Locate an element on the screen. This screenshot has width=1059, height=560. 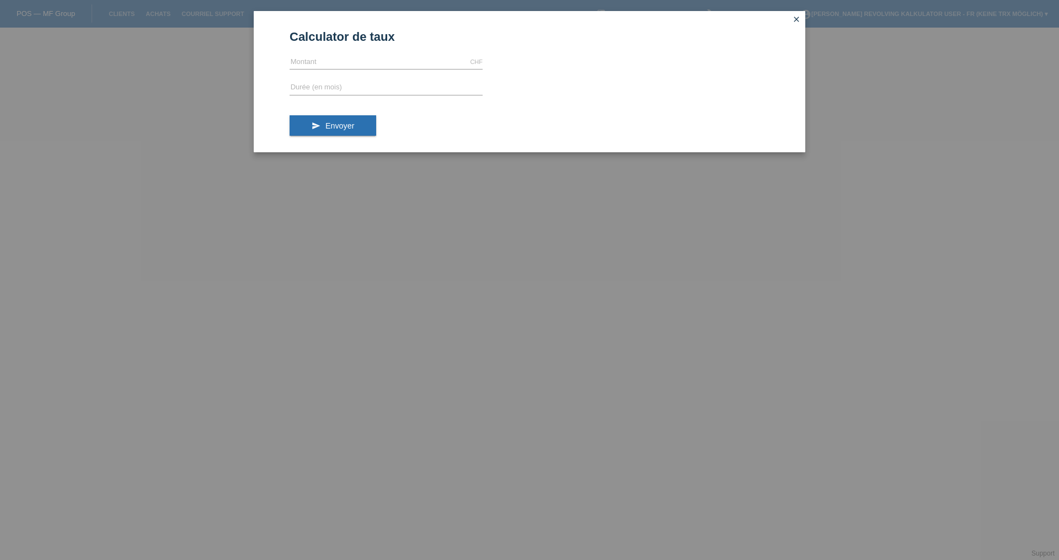
i: close is located at coordinates (797, 19).